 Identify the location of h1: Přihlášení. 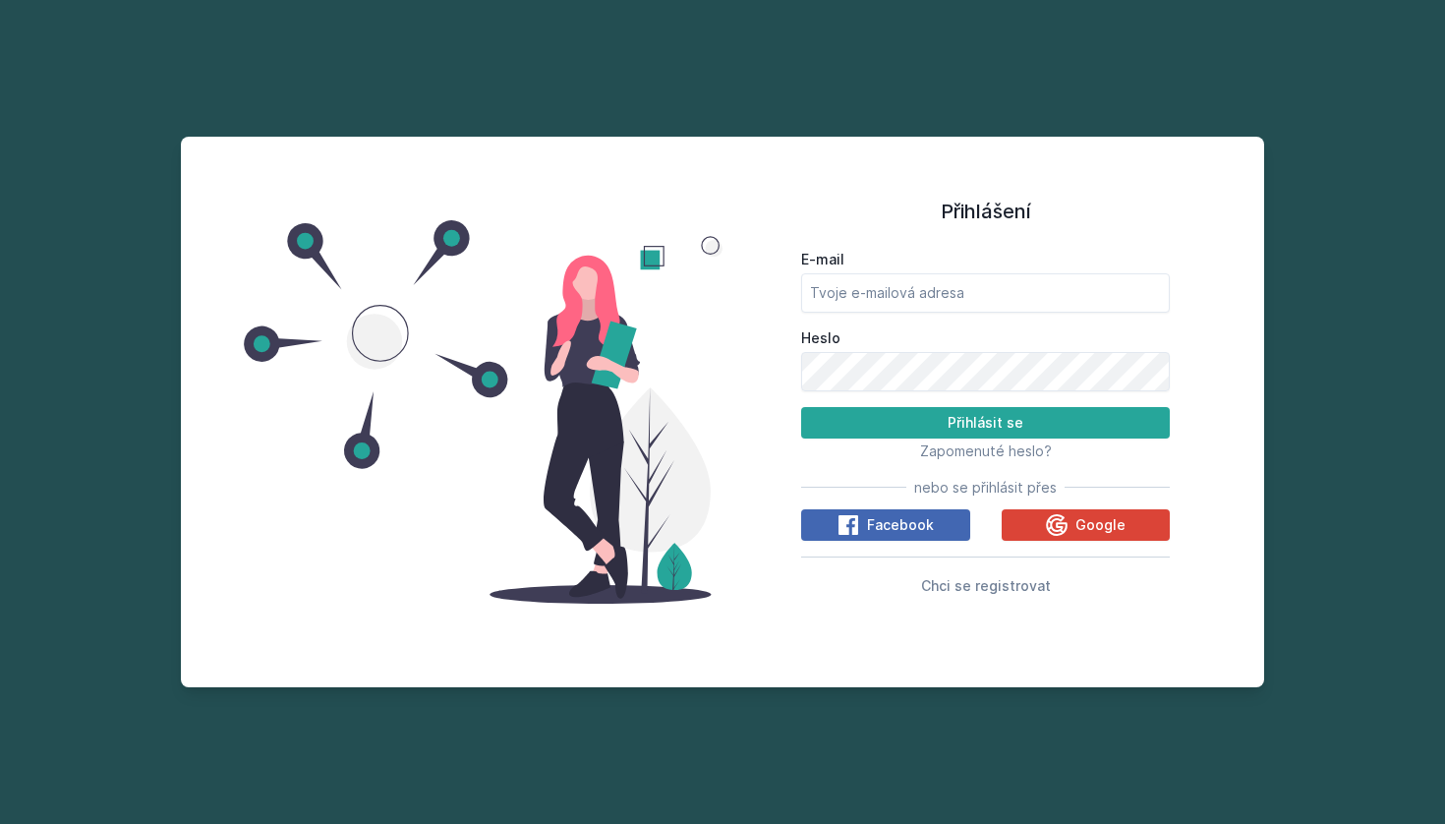
(985, 211).